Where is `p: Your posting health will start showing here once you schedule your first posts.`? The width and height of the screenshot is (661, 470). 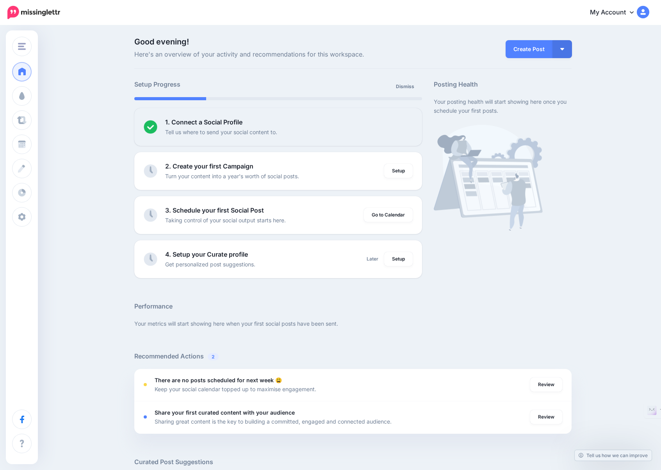 p: Your posting health will start showing here once you schedule your first posts. is located at coordinates (502, 106).